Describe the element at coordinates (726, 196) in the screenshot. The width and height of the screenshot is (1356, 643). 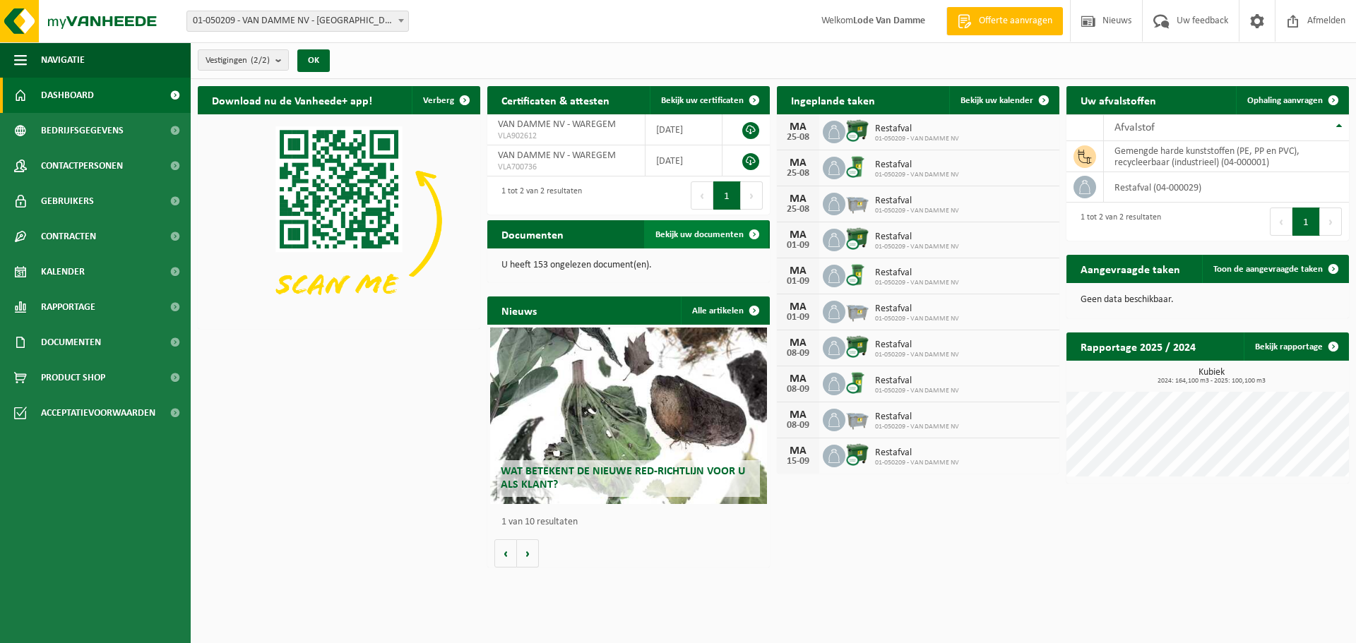
I see `button: 1` at that location.